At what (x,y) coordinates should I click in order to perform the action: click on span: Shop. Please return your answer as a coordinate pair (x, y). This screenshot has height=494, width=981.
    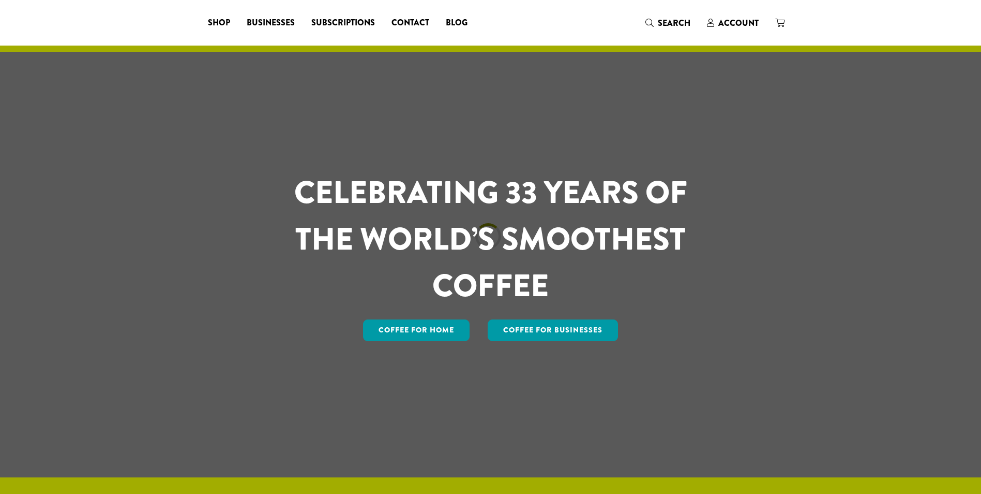
    Looking at the image, I should click on (219, 23).